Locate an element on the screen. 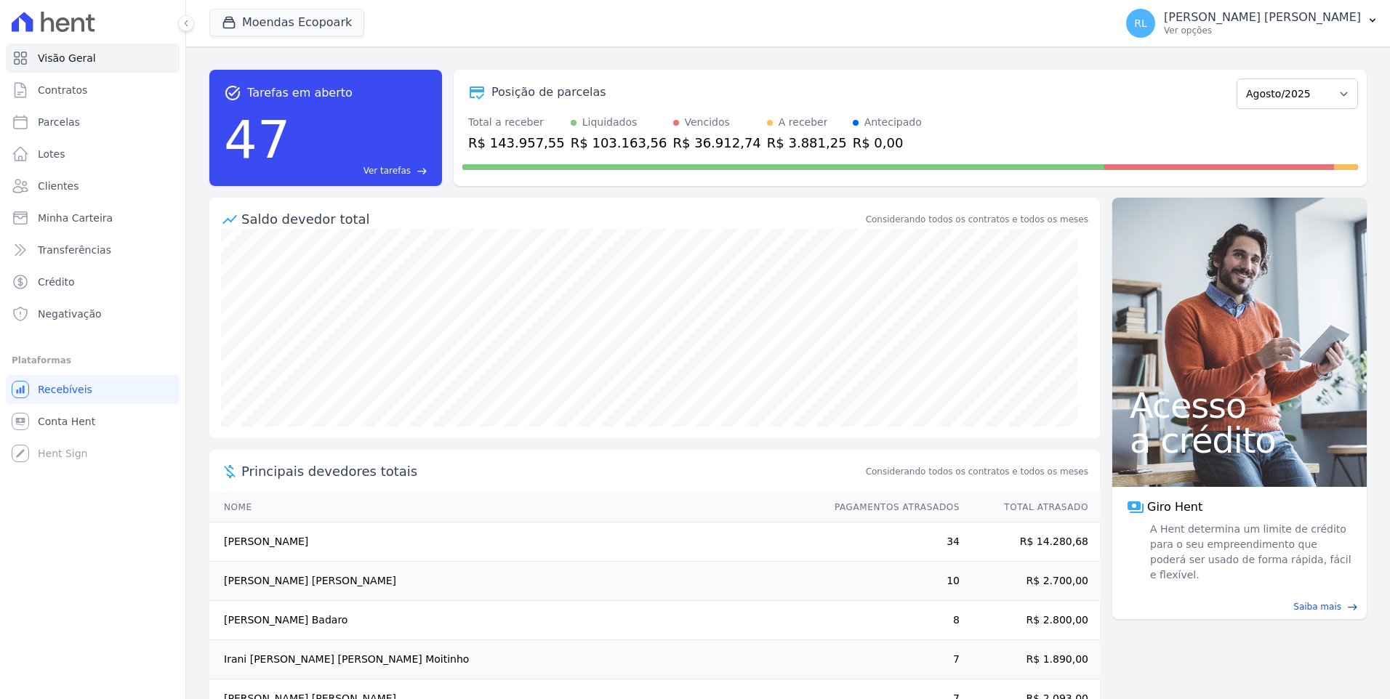  a: Crédito is located at coordinates (92, 282).